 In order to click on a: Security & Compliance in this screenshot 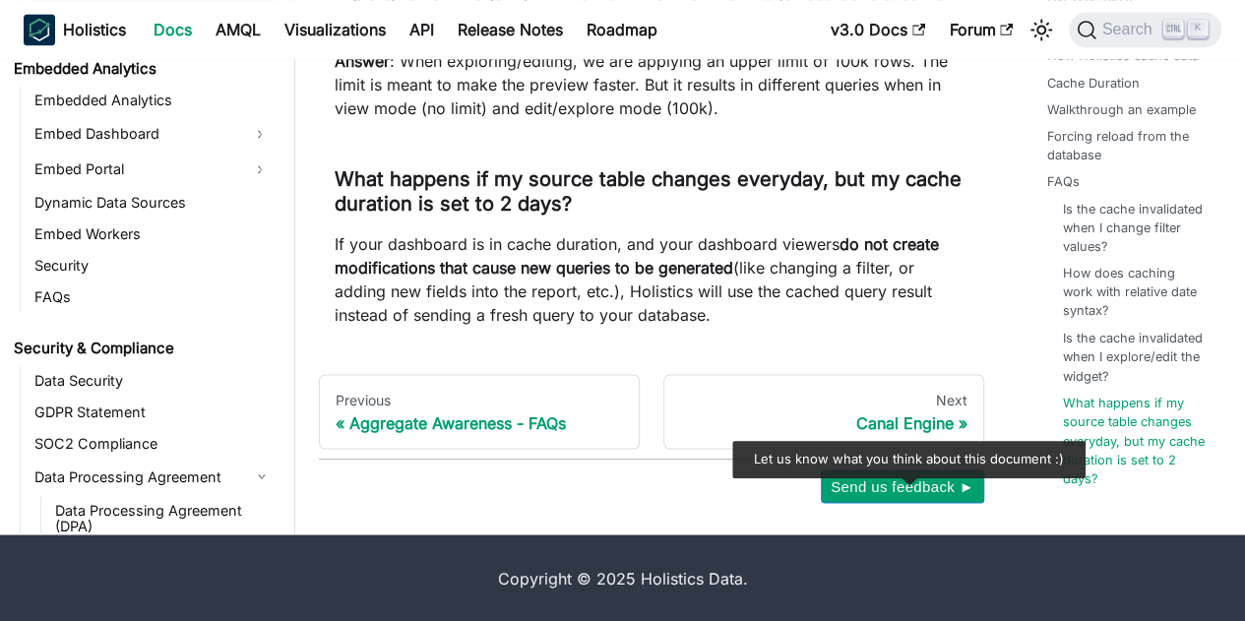, I will do `click(143, 348)`.